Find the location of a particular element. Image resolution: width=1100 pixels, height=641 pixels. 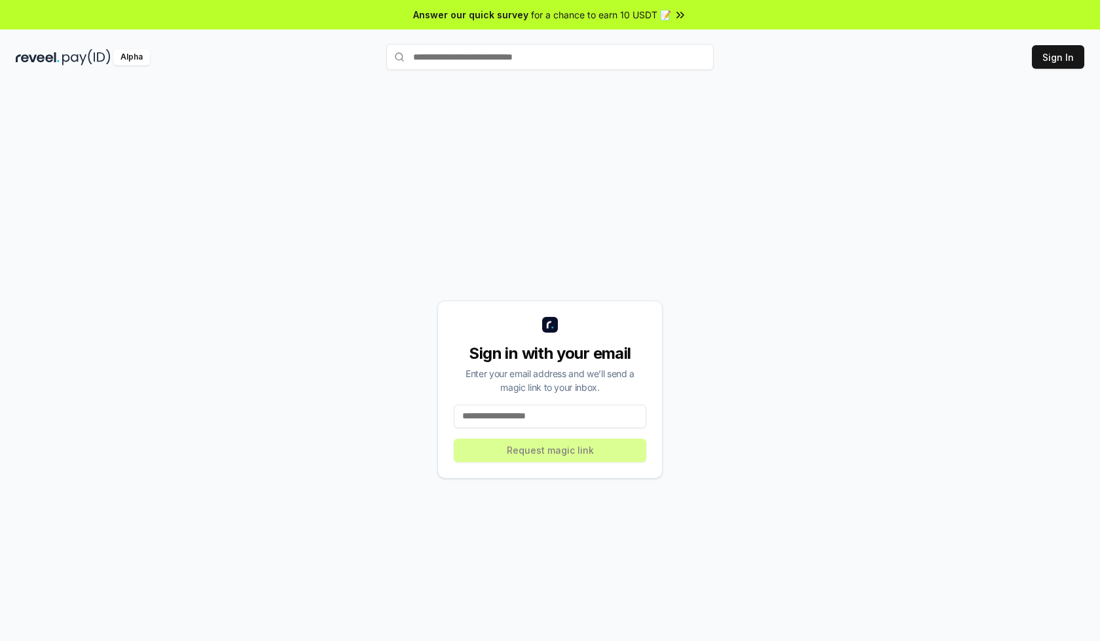

div: Sign in with your email is located at coordinates (550, 354).